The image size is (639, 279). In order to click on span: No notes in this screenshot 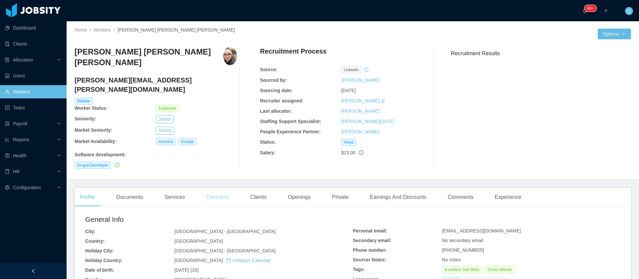, I will do `click(451, 260)`.